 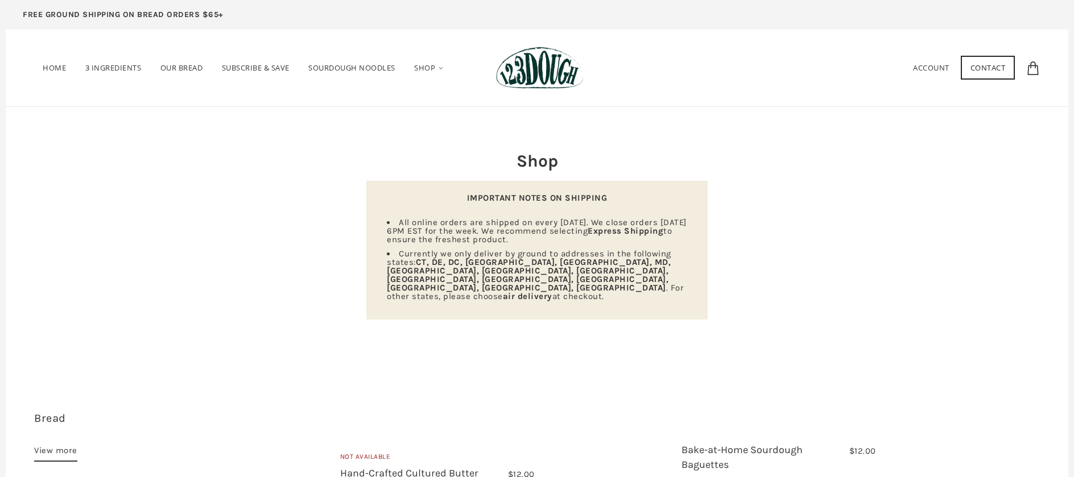 What do you see at coordinates (123, 15) in the screenshot?
I see `p: FREE GROUND SHIPPING ON BREAD ORDERS $65+` at bounding box center [123, 15].